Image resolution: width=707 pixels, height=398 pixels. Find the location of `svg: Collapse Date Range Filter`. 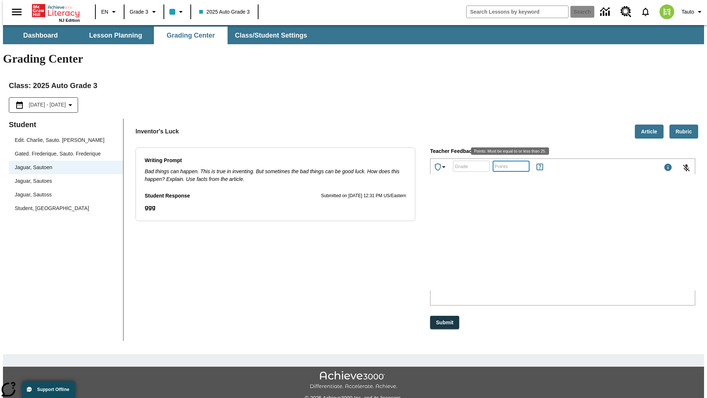

svg: Collapse Date Range Filter is located at coordinates (70, 105).